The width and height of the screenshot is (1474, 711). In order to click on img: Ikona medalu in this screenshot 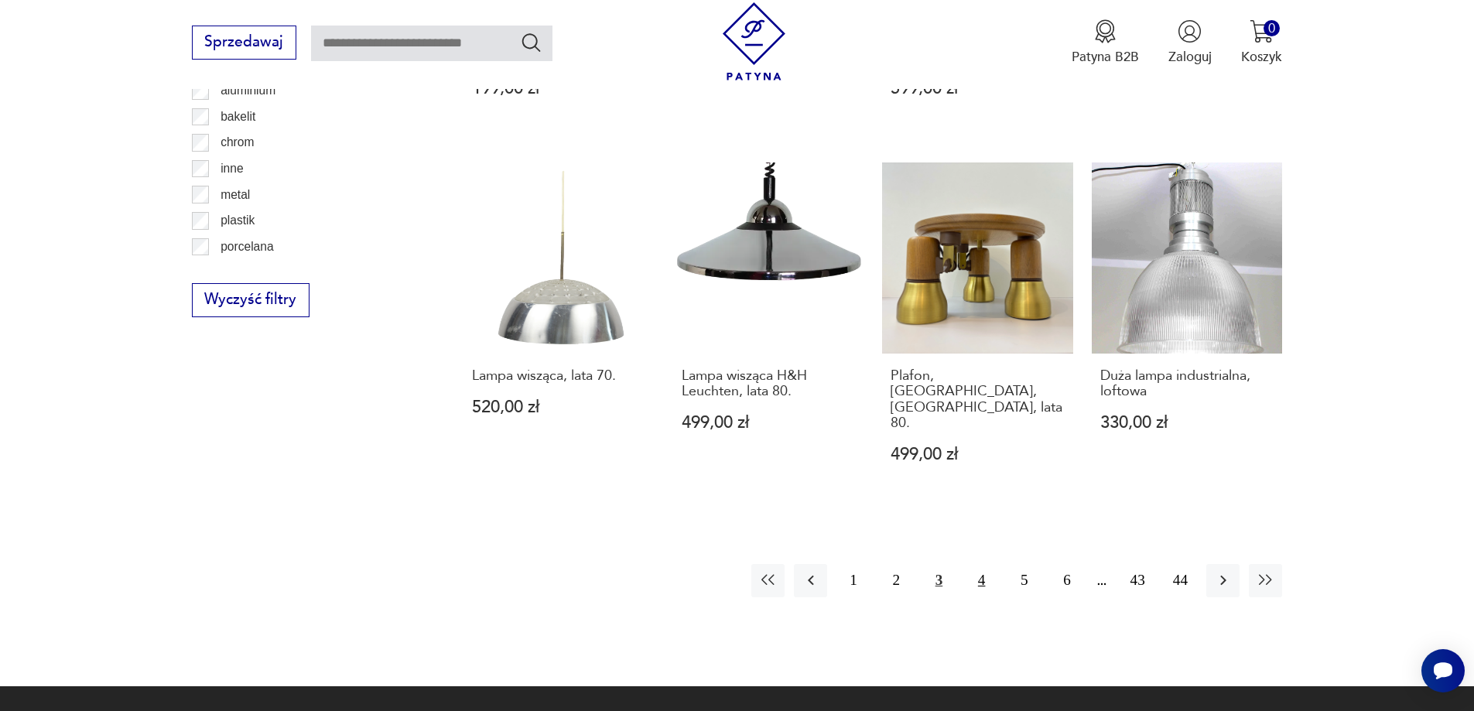, I will do `click(1105, 31)`.